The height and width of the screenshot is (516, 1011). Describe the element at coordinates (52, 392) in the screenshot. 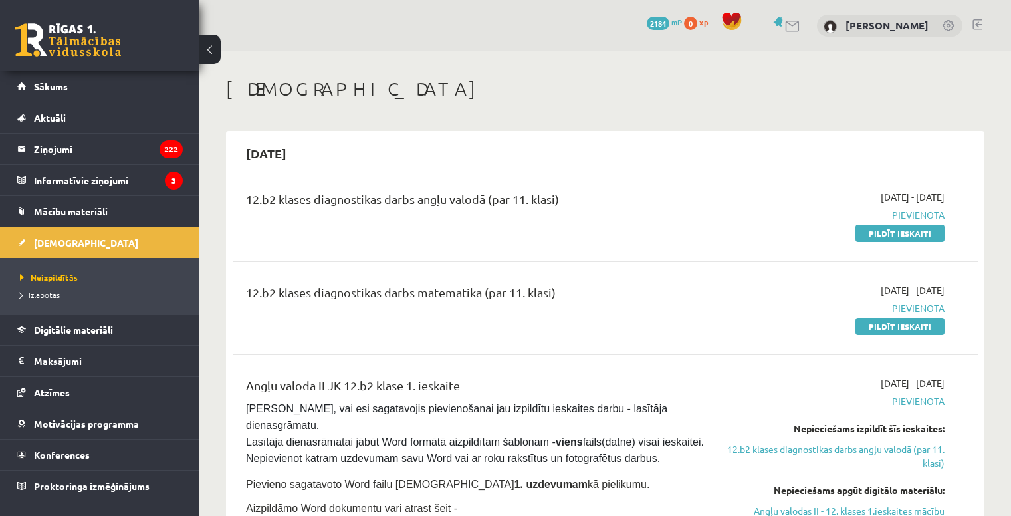

I see `span: Atzīmes` at that location.